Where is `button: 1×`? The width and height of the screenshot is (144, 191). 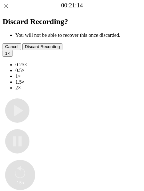
button: 1× is located at coordinates (7, 53).